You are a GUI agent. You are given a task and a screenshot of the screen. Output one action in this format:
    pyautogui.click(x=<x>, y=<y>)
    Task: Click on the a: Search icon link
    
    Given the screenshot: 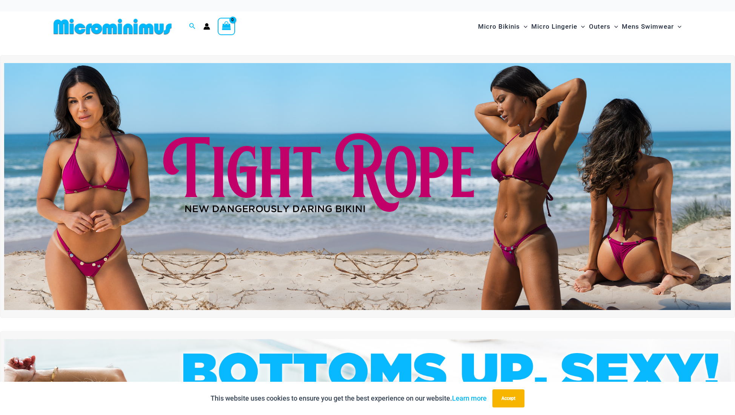 What is the action you would take?
    pyautogui.click(x=192, y=26)
    